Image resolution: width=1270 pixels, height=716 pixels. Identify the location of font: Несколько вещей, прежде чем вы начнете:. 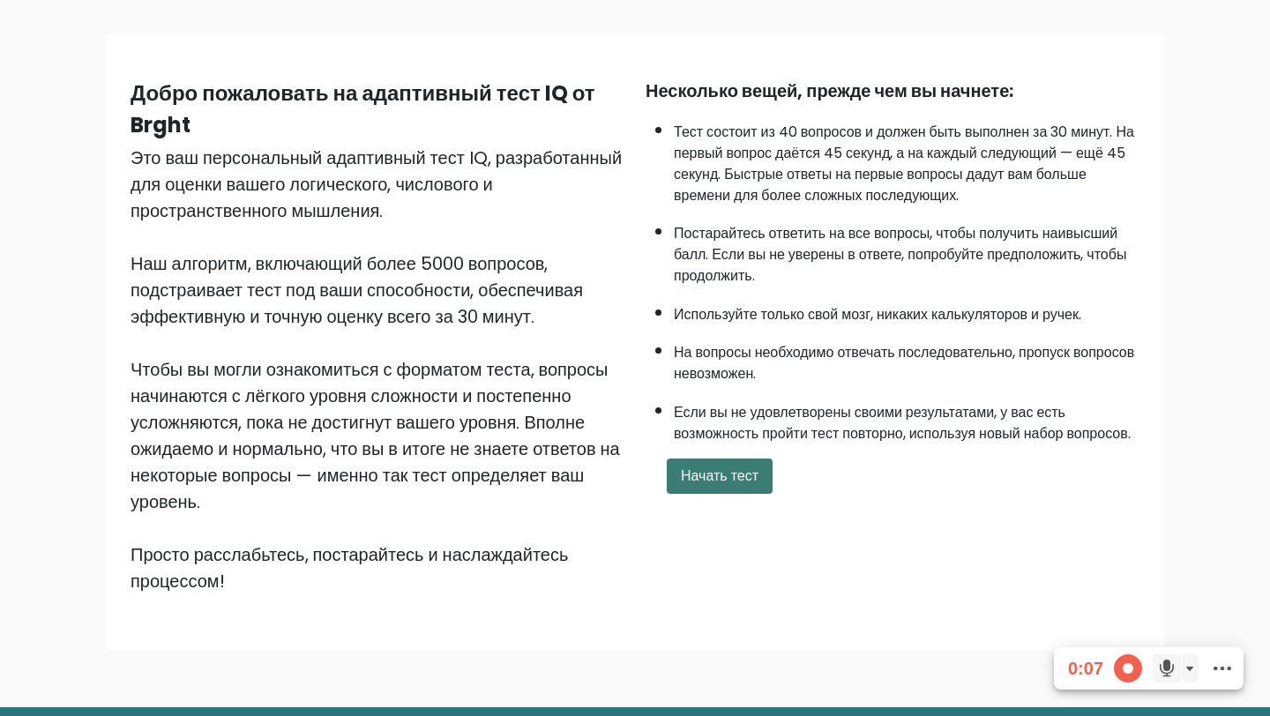
(829, 91).